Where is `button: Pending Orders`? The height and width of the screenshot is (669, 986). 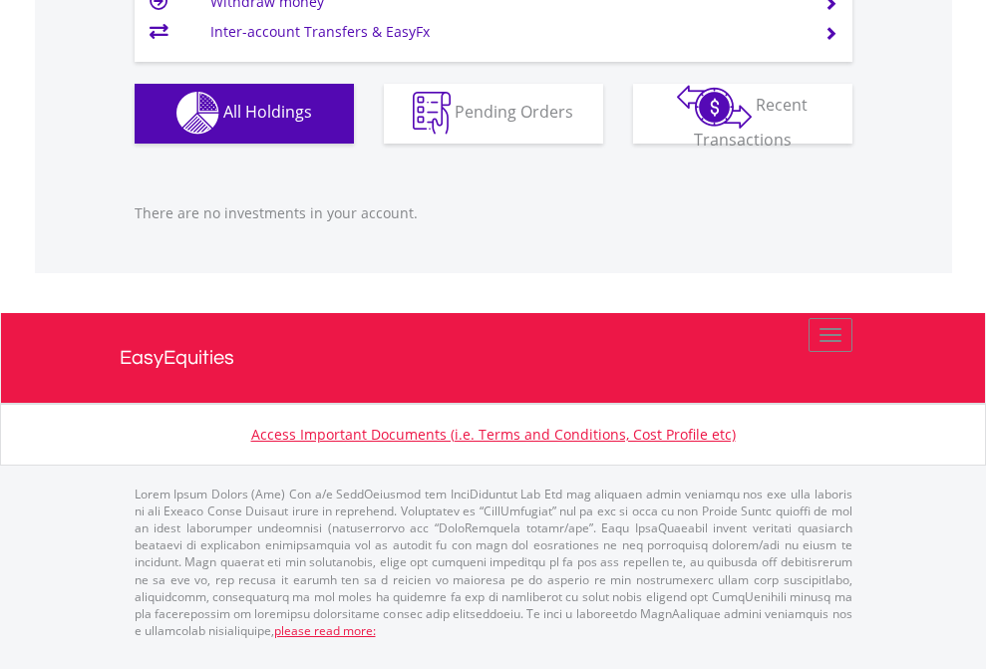
button: Pending Orders is located at coordinates (493, 114).